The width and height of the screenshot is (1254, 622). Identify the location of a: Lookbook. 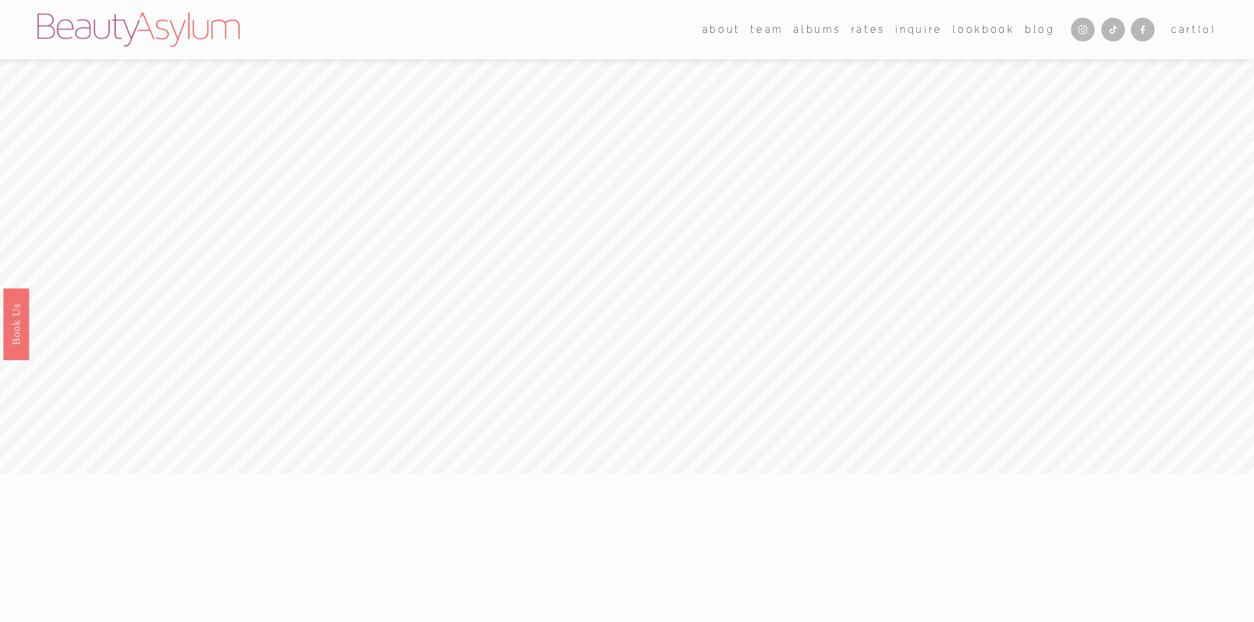
(983, 29).